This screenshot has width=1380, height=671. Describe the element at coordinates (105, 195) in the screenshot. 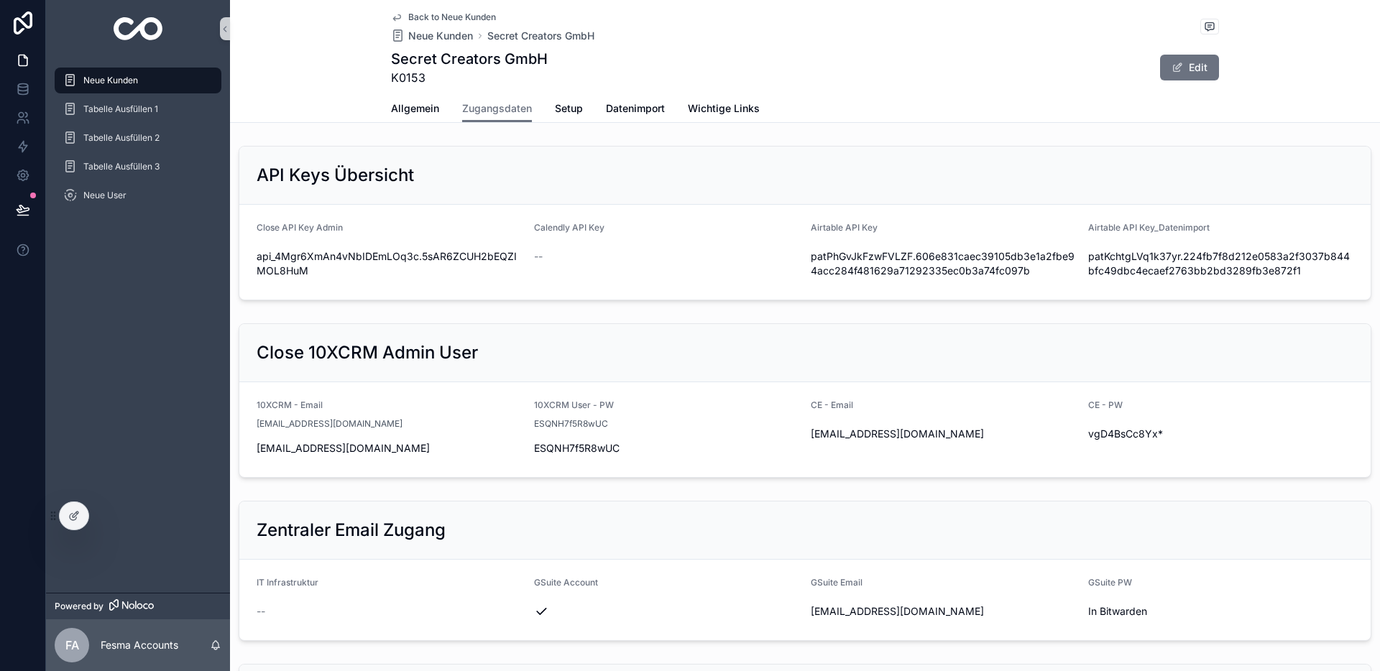

I see `span: Neue User` at that location.